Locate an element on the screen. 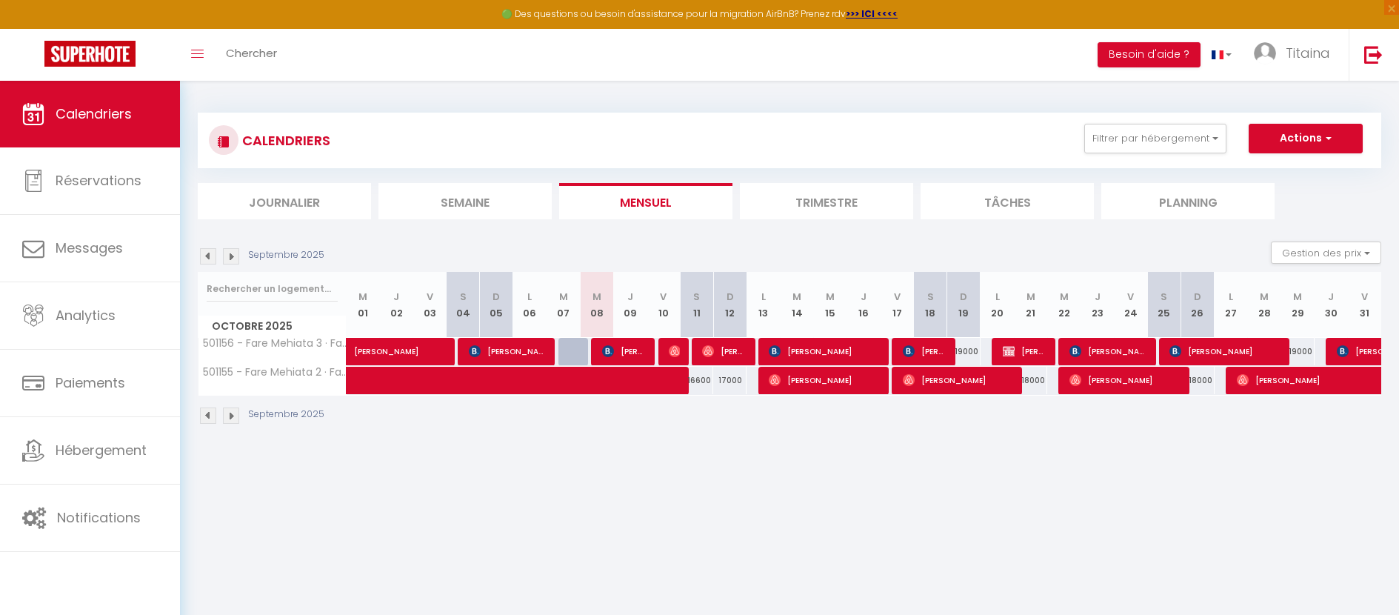 The height and width of the screenshot is (615, 1399). h3: CALENDRIERS is located at coordinates (284, 140).